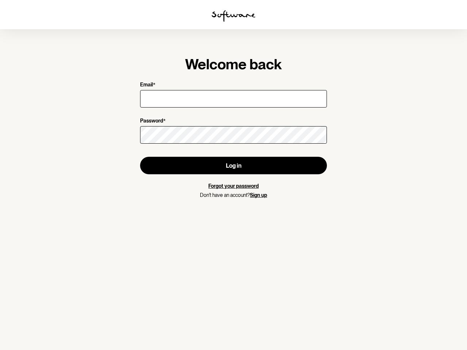 The width and height of the screenshot is (467, 350). Describe the element at coordinates (234, 64) in the screenshot. I see `h1: Welcome back` at that location.